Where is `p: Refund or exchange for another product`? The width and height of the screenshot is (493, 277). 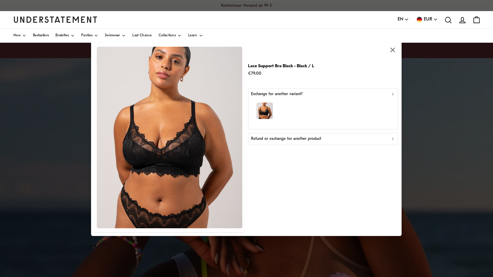 p: Refund or exchange for another product is located at coordinates (286, 139).